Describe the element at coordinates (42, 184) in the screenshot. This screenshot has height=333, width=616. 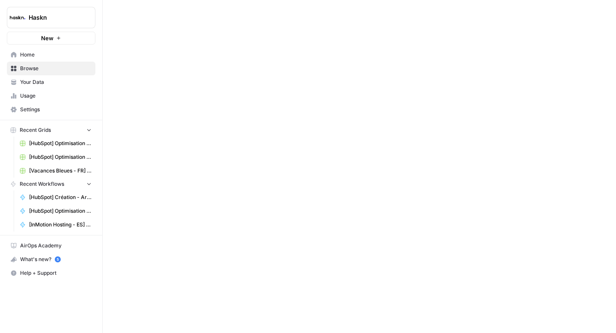
I see `span: Recent Workflows` at that location.